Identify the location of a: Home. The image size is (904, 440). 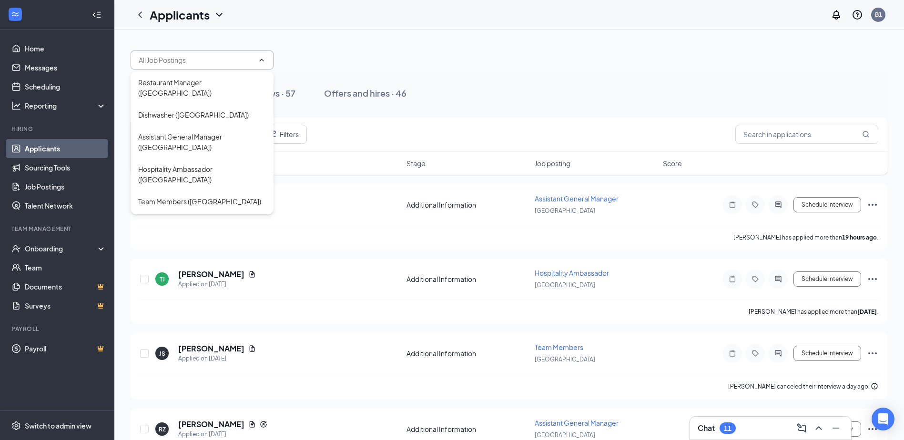
(65, 49).